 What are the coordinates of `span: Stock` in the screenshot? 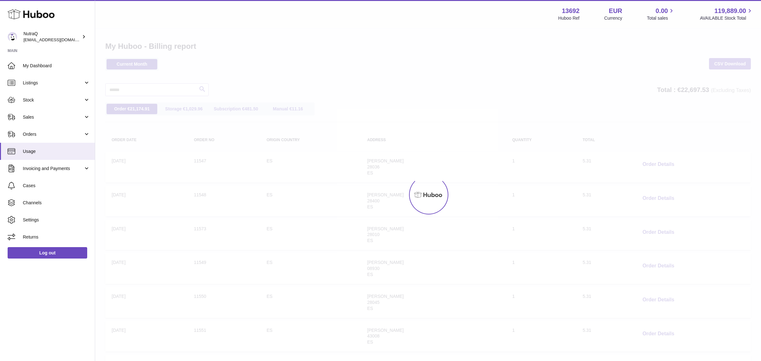 It's located at (53, 100).